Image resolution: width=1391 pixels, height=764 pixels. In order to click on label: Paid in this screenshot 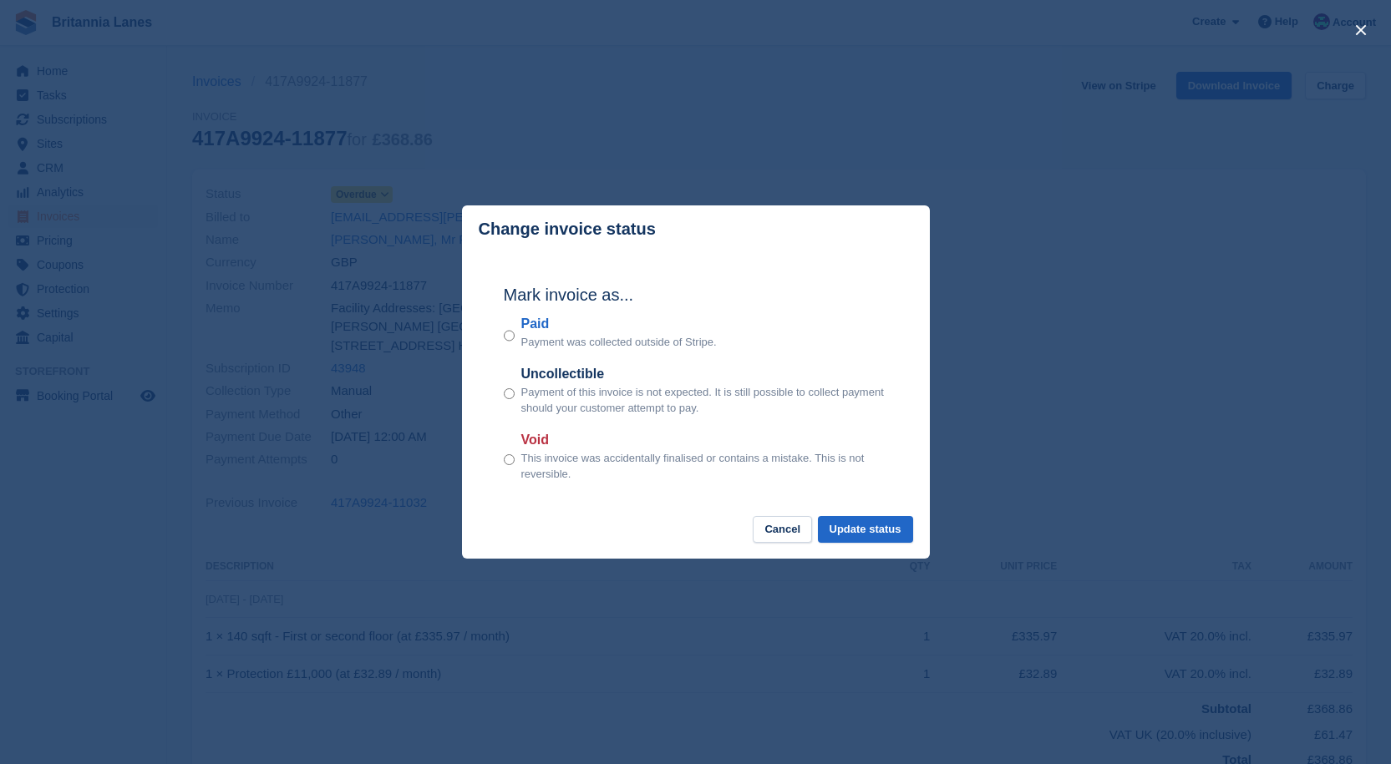, I will do `click(619, 324)`.